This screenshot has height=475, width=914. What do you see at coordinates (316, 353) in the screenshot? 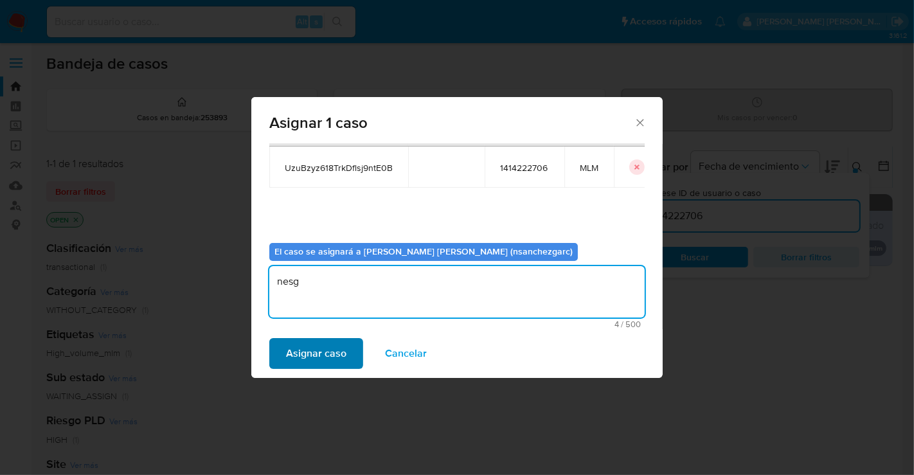
I see `span: Asignar caso` at bounding box center [316, 353].